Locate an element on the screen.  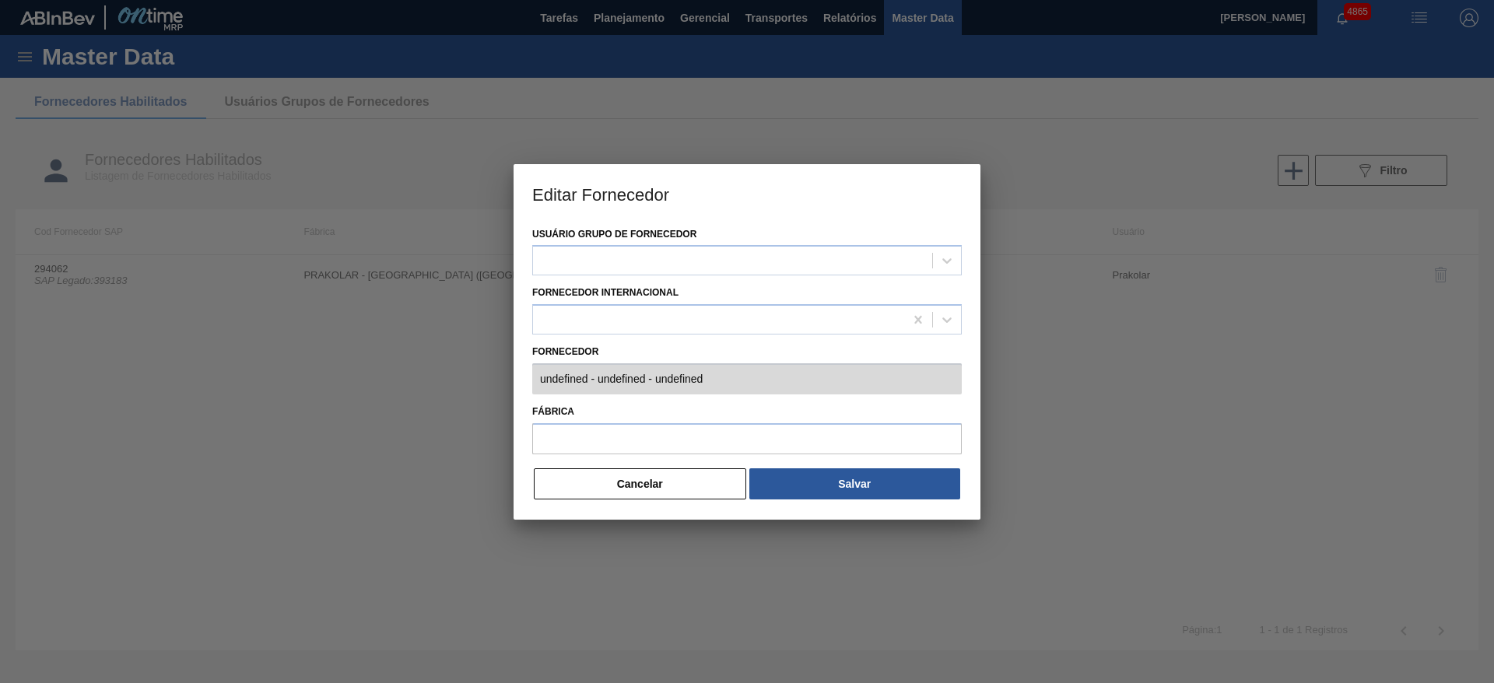
label: Fábrica is located at coordinates (747, 412).